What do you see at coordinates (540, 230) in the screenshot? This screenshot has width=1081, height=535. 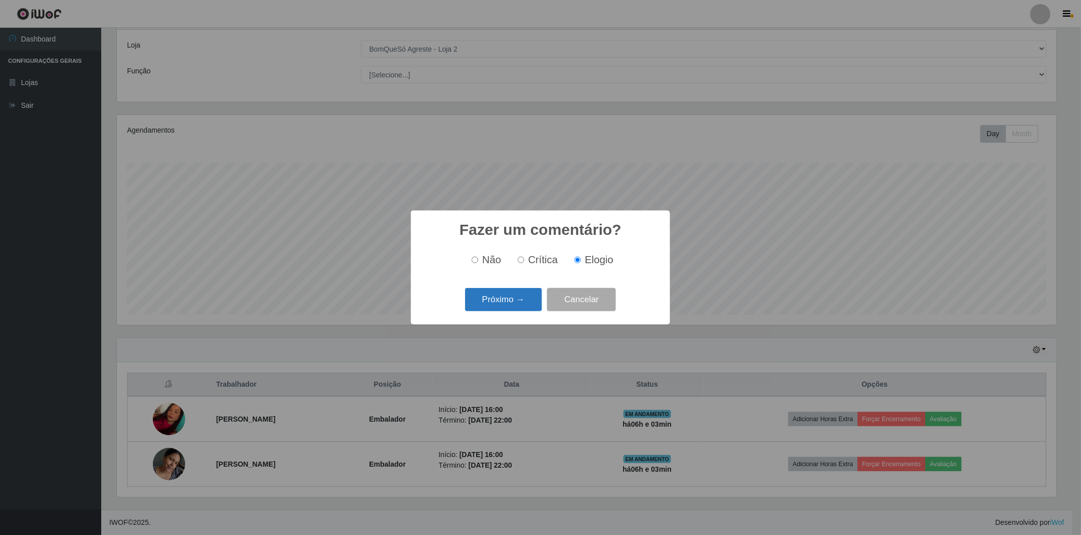 I see `h2: Fazer um comentário?` at bounding box center [540, 230].